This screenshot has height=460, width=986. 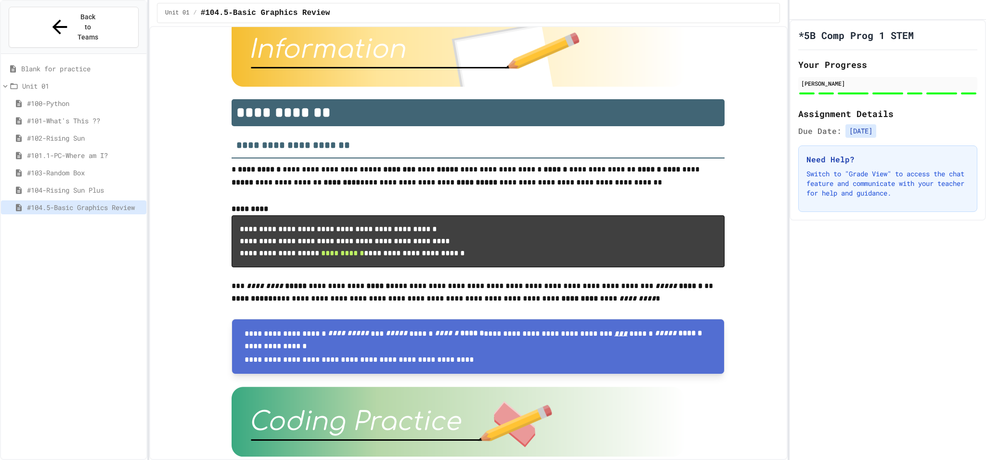 I want to click on h1: *5B Comp Prog 1 STEM, so click(x=856, y=35).